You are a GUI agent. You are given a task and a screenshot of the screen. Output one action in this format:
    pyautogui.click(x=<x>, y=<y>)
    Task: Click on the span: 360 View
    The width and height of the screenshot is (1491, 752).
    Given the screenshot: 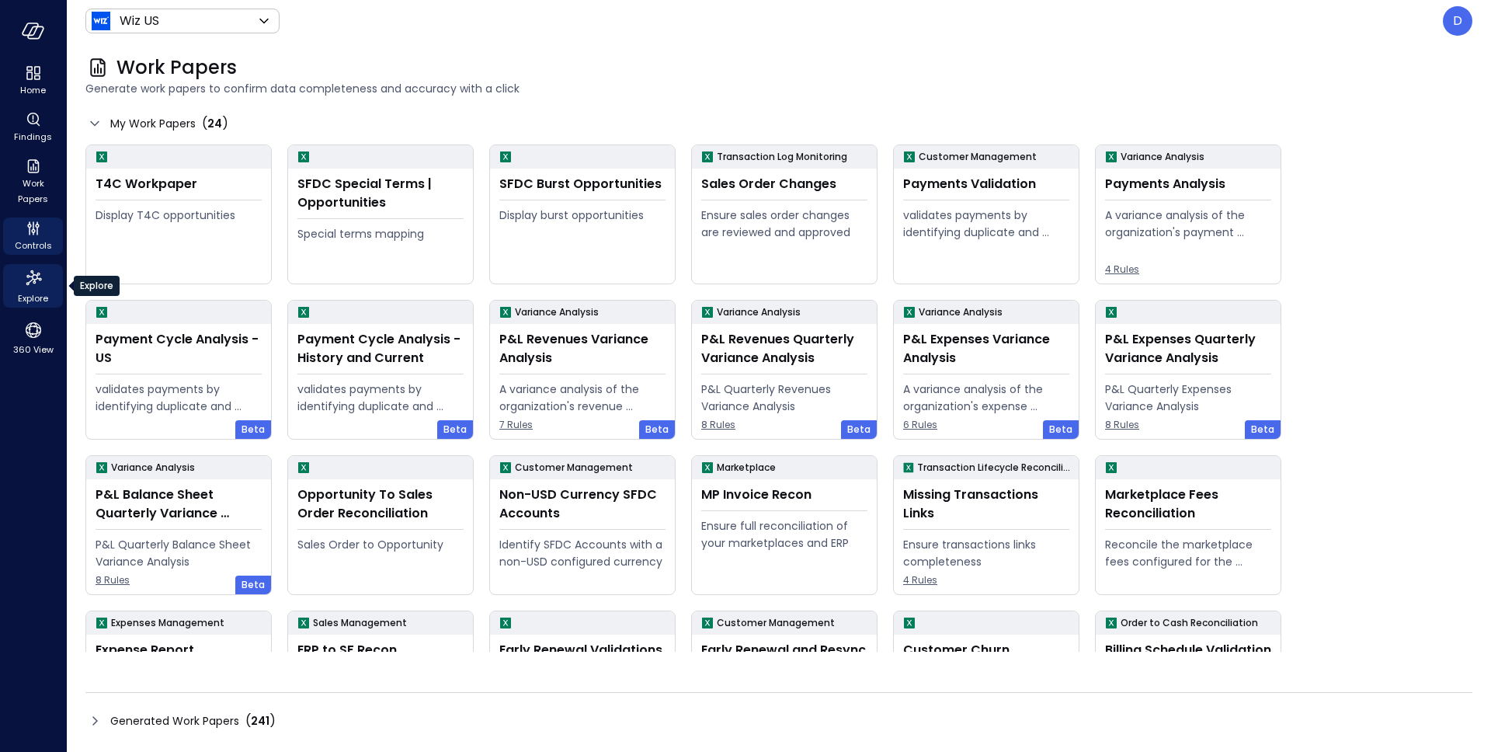 What is the action you would take?
    pyautogui.click(x=33, y=349)
    